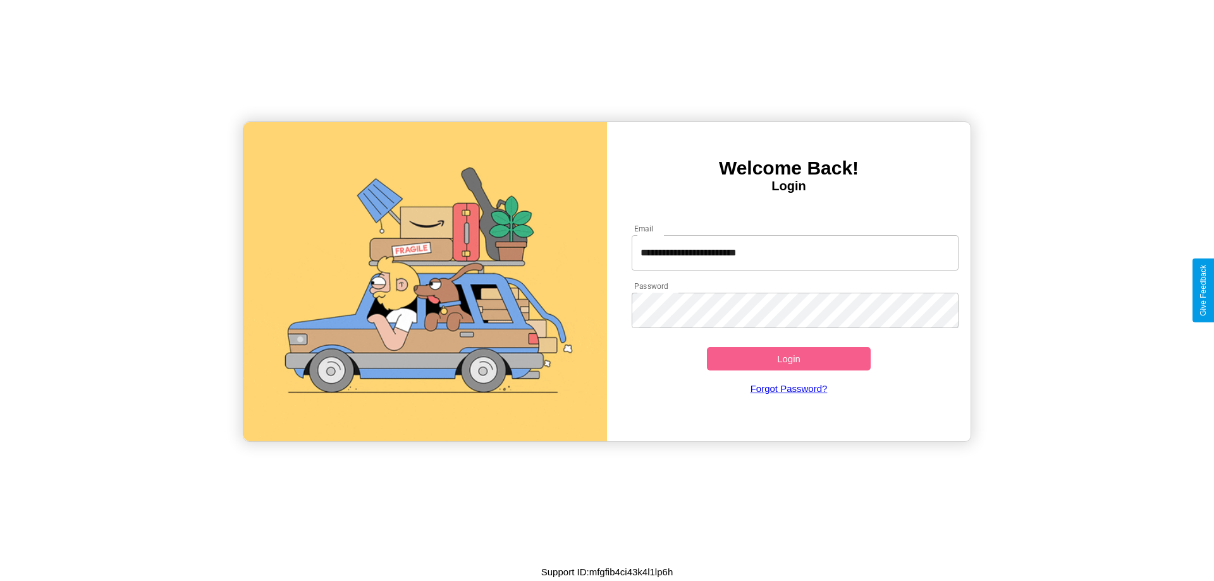  Describe the element at coordinates (789, 388) in the screenshot. I see `a: Forgot Password?` at that location.